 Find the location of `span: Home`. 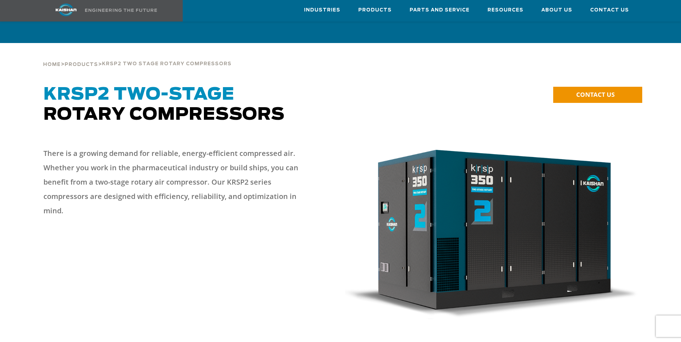

span: Home is located at coordinates (52, 65).